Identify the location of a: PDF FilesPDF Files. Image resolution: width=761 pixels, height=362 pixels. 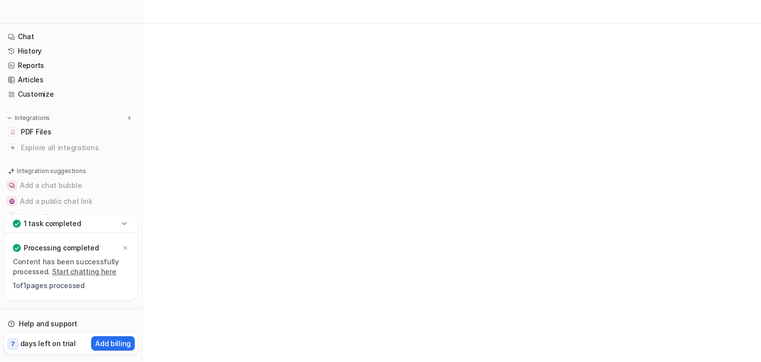
(71, 132).